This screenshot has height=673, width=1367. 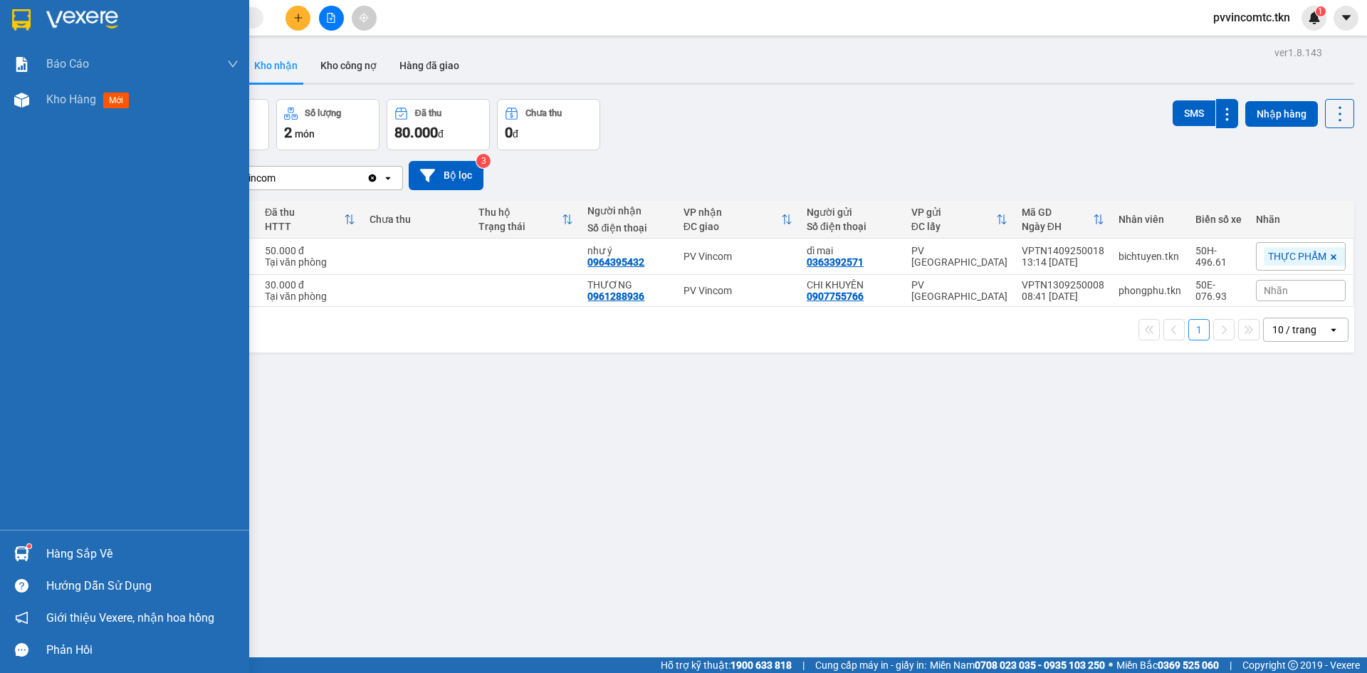 What do you see at coordinates (1057, 226) in the screenshot?
I see `div: Ngày ĐH` at bounding box center [1057, 226].